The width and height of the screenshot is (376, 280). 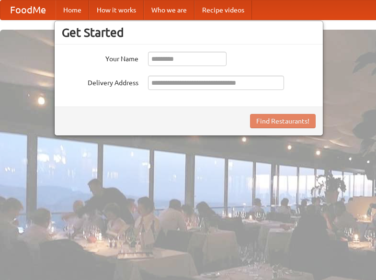 I want to click on button: Find Restaurants!, so click(x=283, y=121).